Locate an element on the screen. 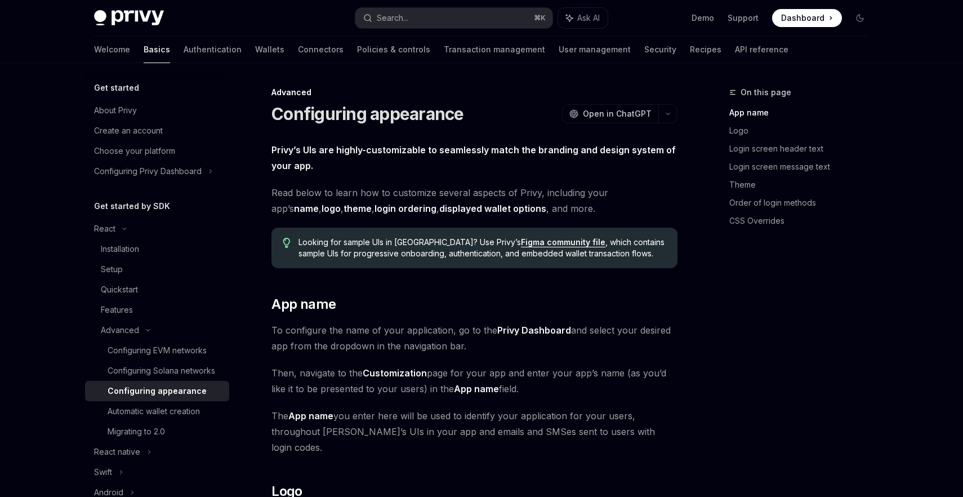 The image size is (963, 497). span: Read below to learn how to customize several aspects of Privy, including your app’s , , , , , and... is located at coordinates (474, 201).